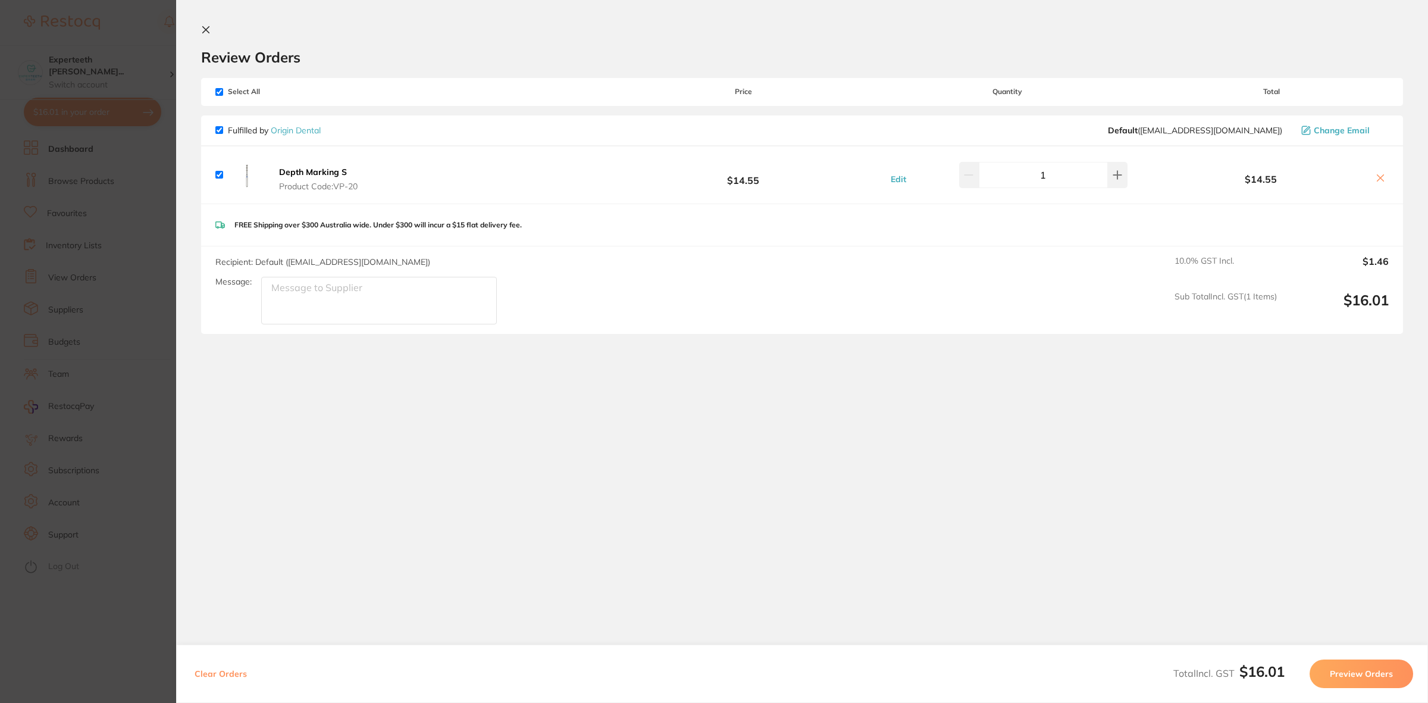 The height and width of the screenshot is (703, 1428). I want to click on label: Message:, so click(233, 281).